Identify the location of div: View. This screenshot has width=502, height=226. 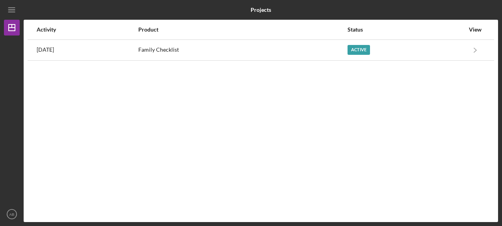
(475, 30).